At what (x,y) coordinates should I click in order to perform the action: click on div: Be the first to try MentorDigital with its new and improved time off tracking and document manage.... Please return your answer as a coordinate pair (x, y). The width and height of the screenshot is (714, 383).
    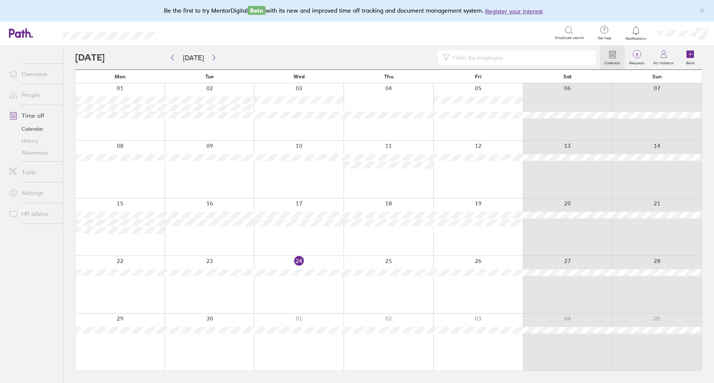
    Looking at the image, I should click on (357, 11).